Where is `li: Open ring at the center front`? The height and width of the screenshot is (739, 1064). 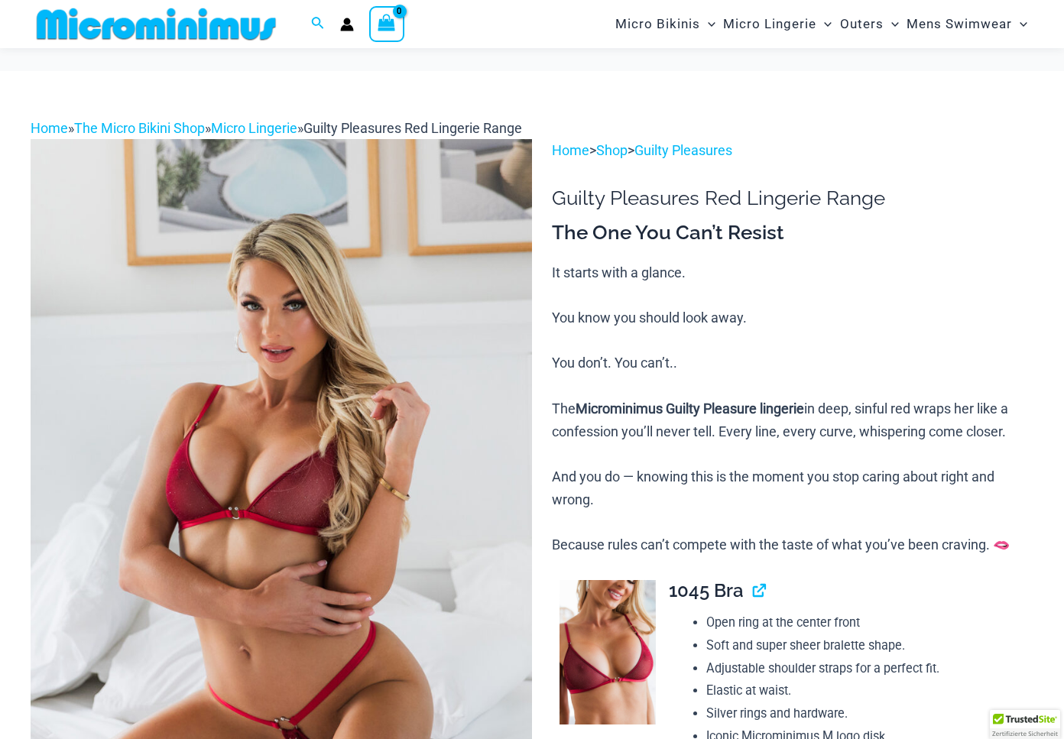
li: Open ring at the center front is located at coordinates (870, 623).